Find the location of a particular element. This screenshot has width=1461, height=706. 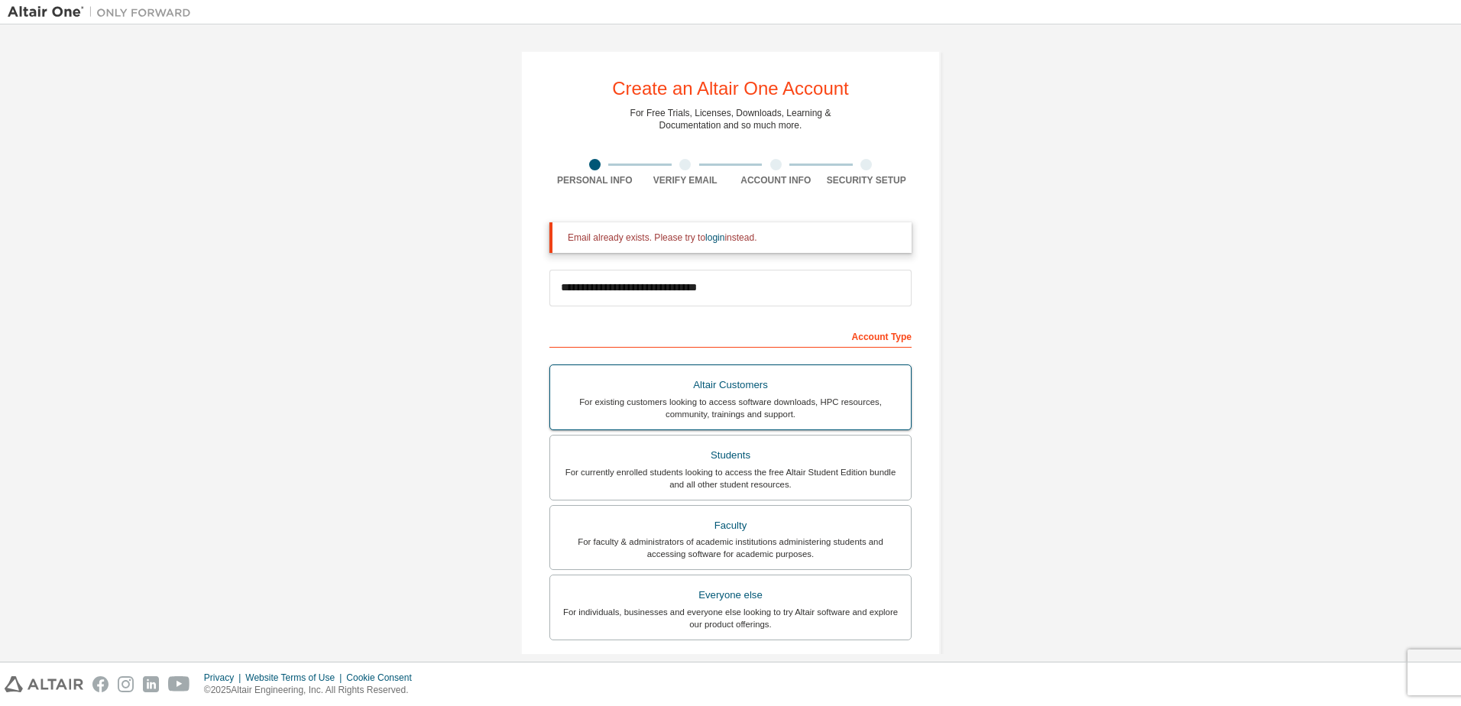

div: Students is located at coordinates (731, 455).